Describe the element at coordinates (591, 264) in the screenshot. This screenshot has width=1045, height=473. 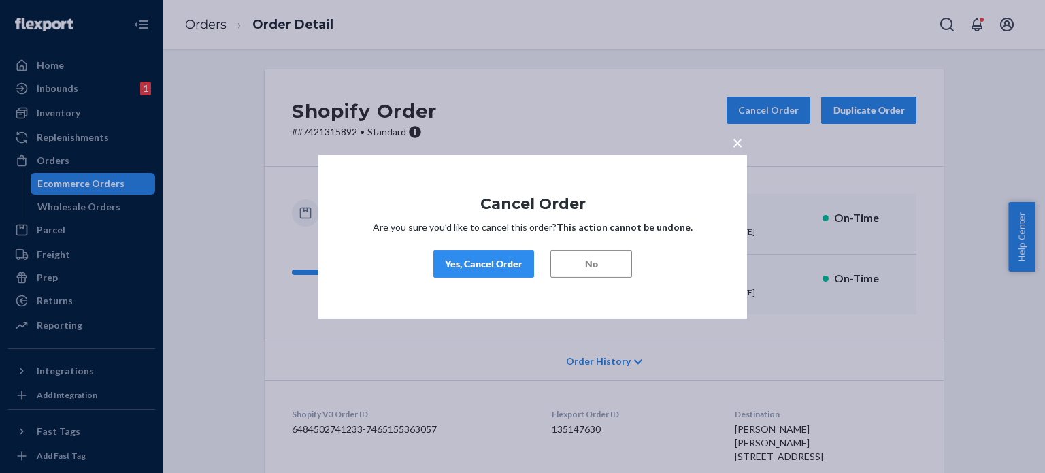
I see `button: No` at that location.